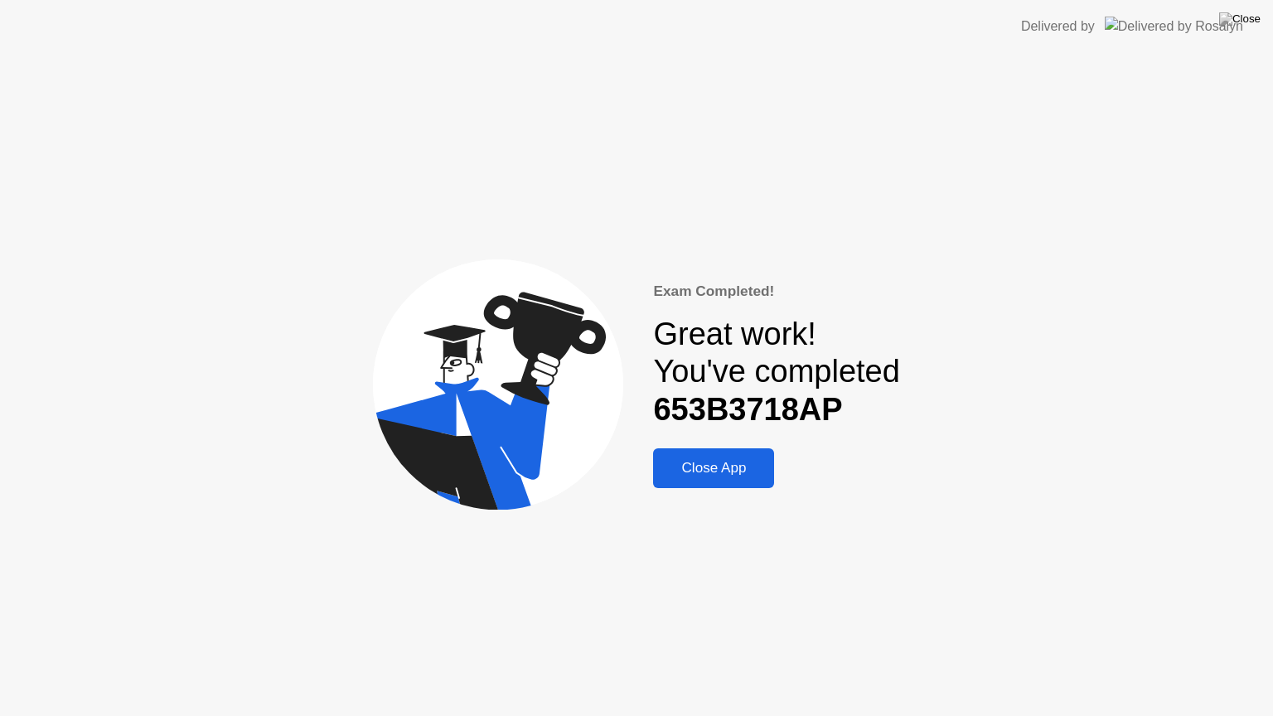  I want to click on div: Close App, so click(714, 468).